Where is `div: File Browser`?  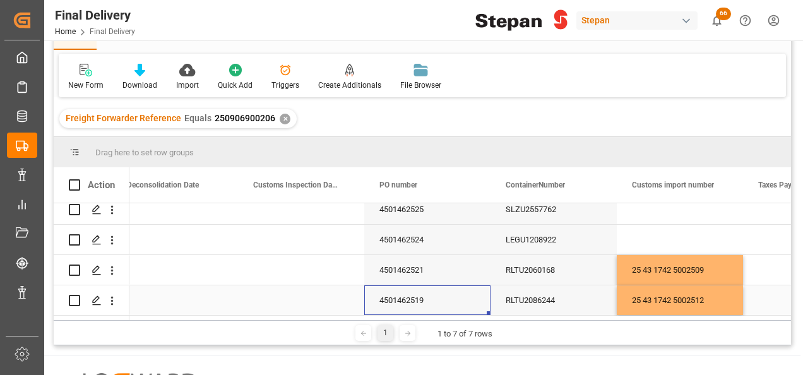
div: File Browser is located at coordinates (421, 85).